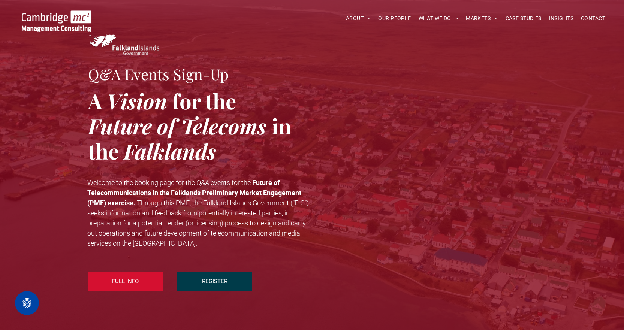 This screenshot has height=330, width=624. What do you see at coordinates (198, 223) in the screenshot?
I see `span: the Falkland Islands Government (“FIG”) seeks information and feedback from potentially intereste...` at bounding box center [198, 223].